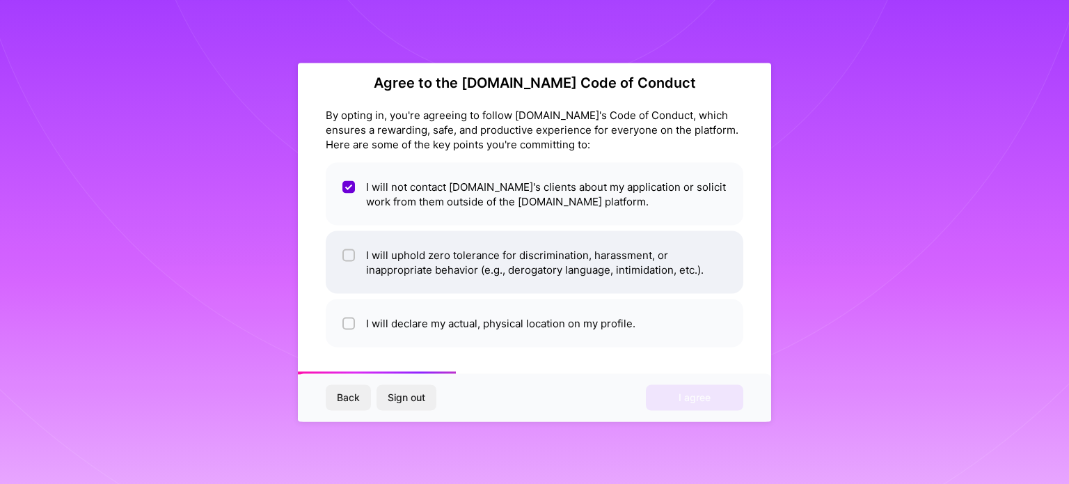 This screenshot has width=1069, height=484. I want to click on button: Back, so click(348, 397).